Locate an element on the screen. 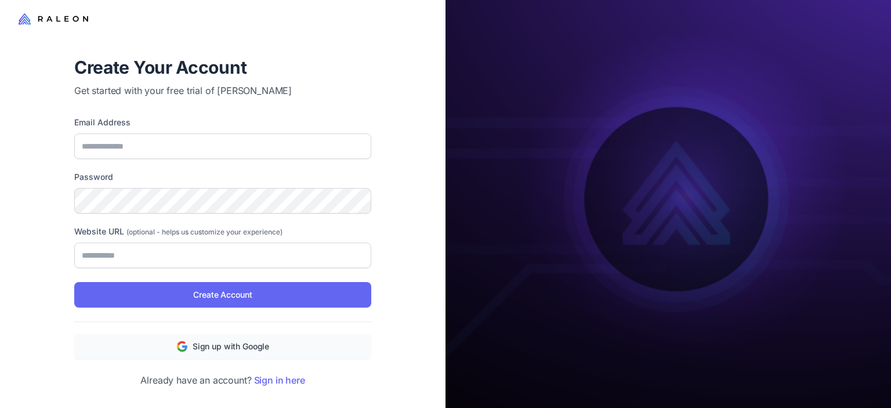  label: Website URL is located at coordinates (223, 231).